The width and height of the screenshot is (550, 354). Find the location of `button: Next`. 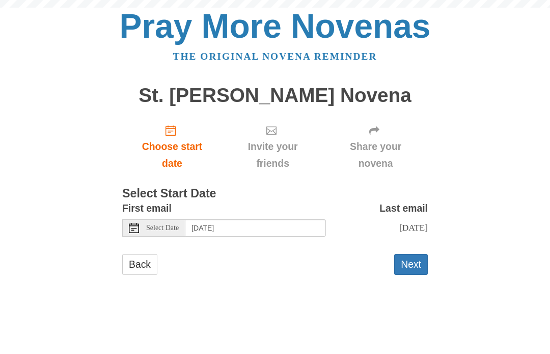

button: Next is located at coordinates (411, 264).